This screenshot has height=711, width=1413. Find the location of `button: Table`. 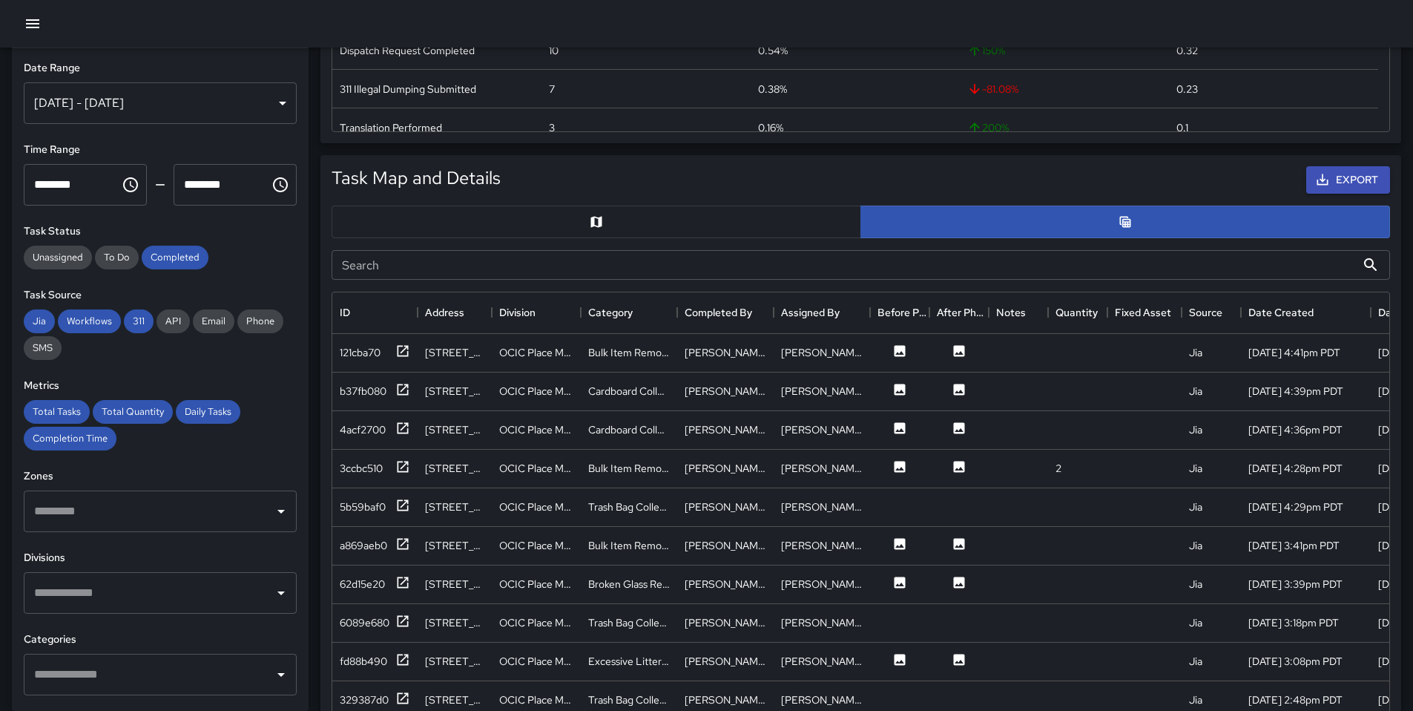

button: Table is located at coordinates (1125, 222).